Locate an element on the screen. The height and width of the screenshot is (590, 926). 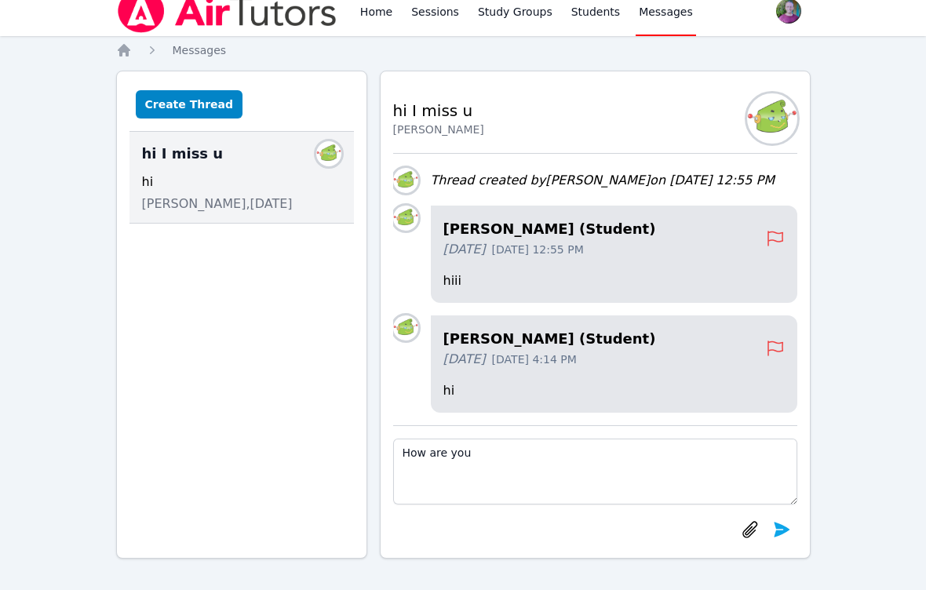
p: hiii is located at coordinates (614, 281).